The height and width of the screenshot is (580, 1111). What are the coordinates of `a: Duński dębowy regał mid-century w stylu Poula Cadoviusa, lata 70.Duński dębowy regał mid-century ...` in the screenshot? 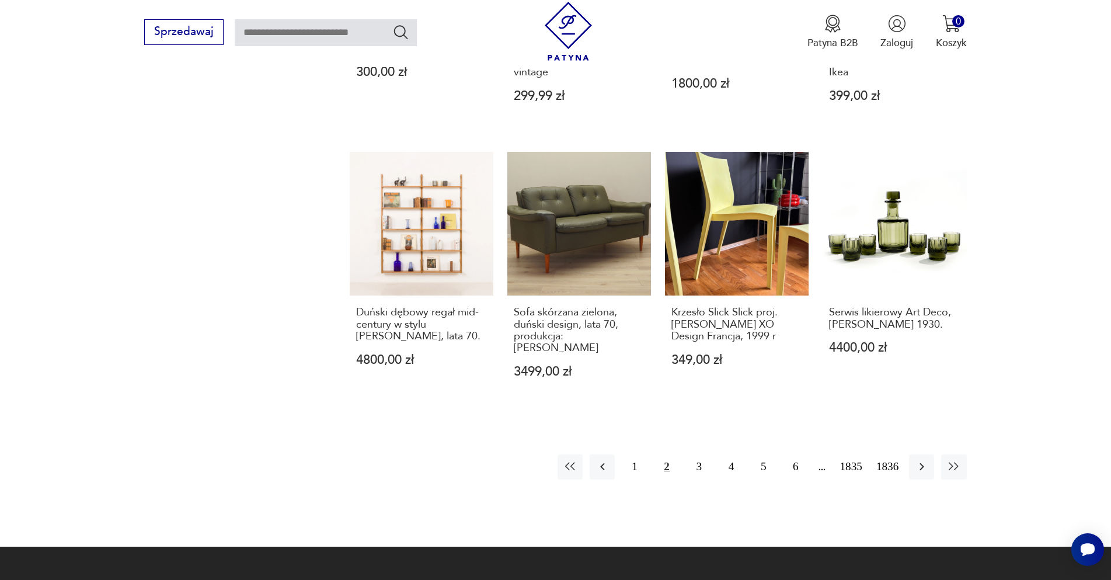 It's located at (422, 279).